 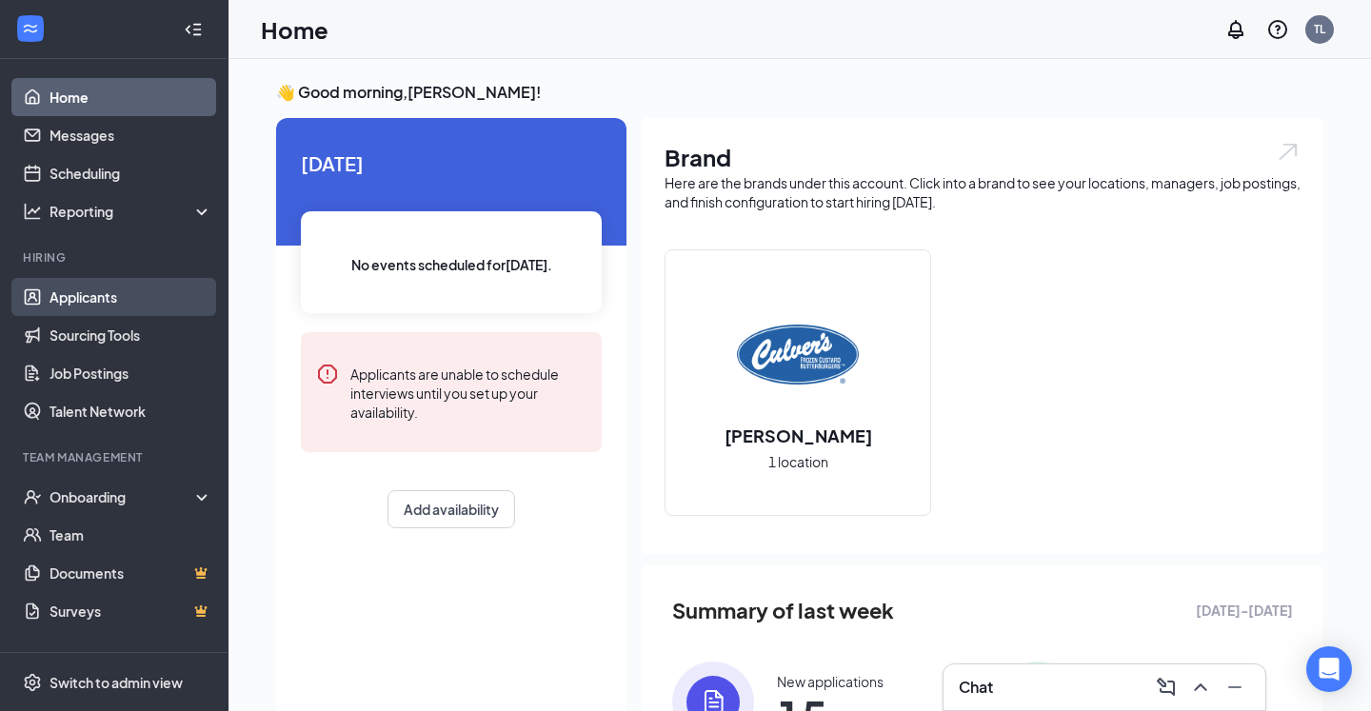 I want to click on svg: ComposeMessage, so click(x=1166, y=687).